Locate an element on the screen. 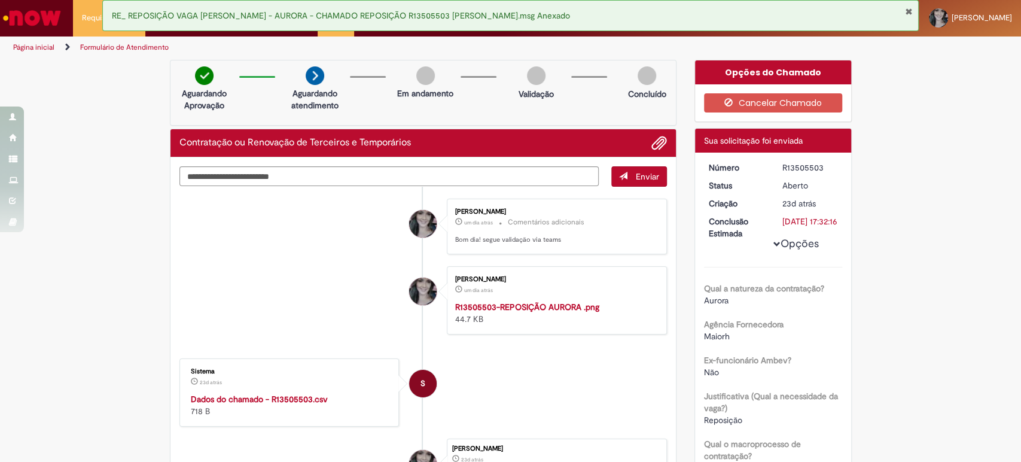  b: Agência Fornecedora is located at coordinates (744, 324).